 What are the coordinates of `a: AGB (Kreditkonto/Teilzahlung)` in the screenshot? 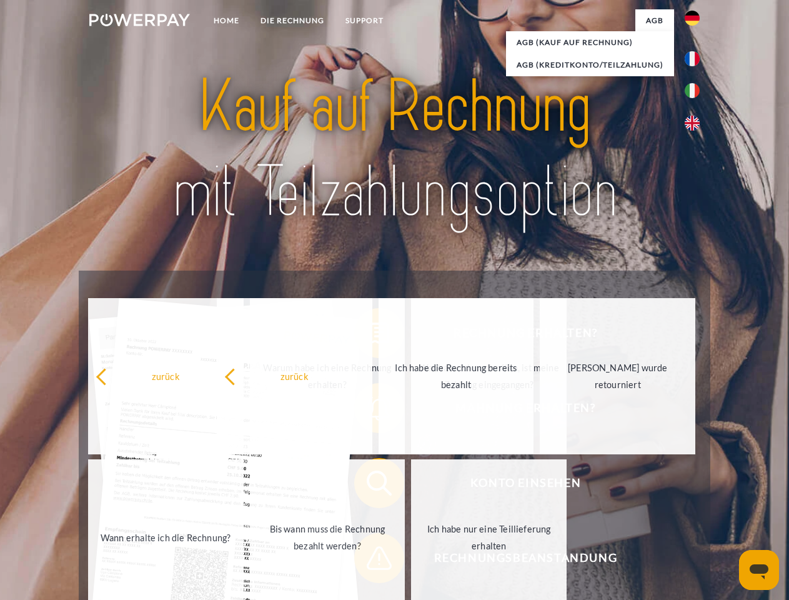 It's located at (590, 65).